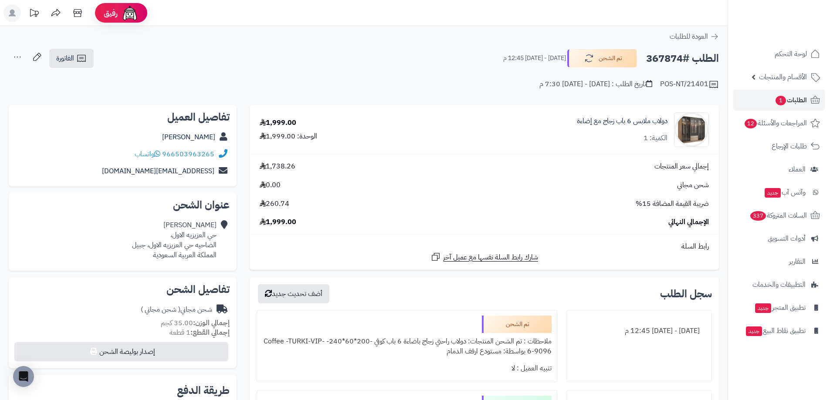  What do you see at coordinates (200, 333) in the screenshot?
I see `small: 1 قطعة` at bounding box center [200, 333].